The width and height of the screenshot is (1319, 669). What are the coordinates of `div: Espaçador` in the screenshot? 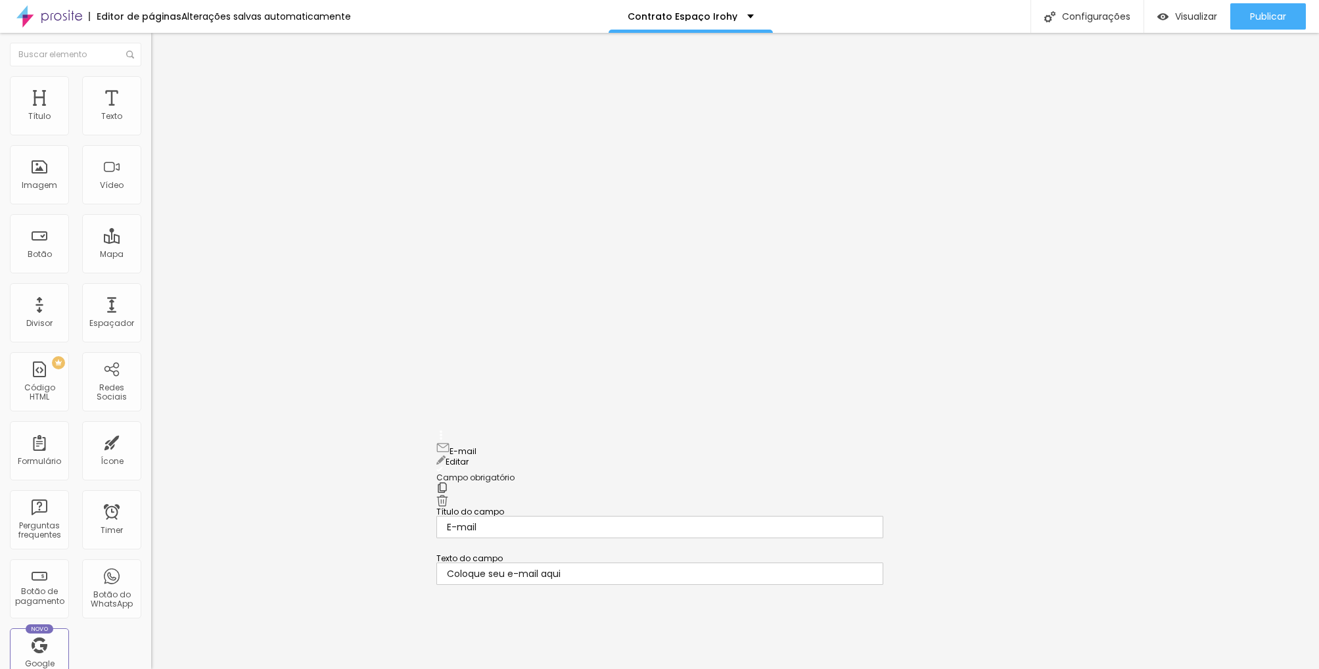 It's located at (112, 323).